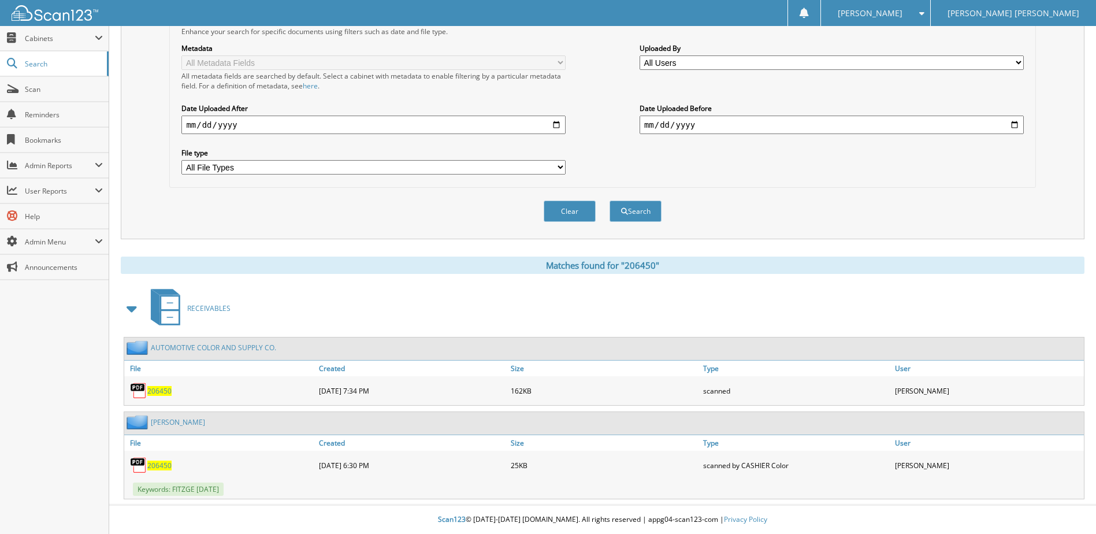 The image size is (1096, 534). What do you see at coordinates (603, 265) in the screenshot?
I see `div: Matches found for "206450"` at bounding box center [603, 265].